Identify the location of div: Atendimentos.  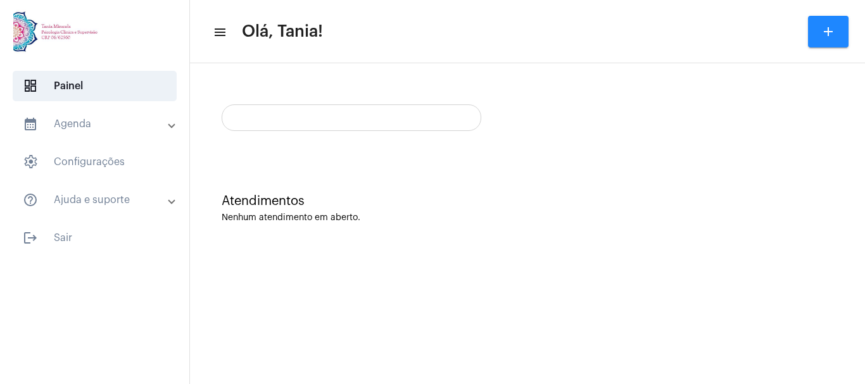
(528, 201).